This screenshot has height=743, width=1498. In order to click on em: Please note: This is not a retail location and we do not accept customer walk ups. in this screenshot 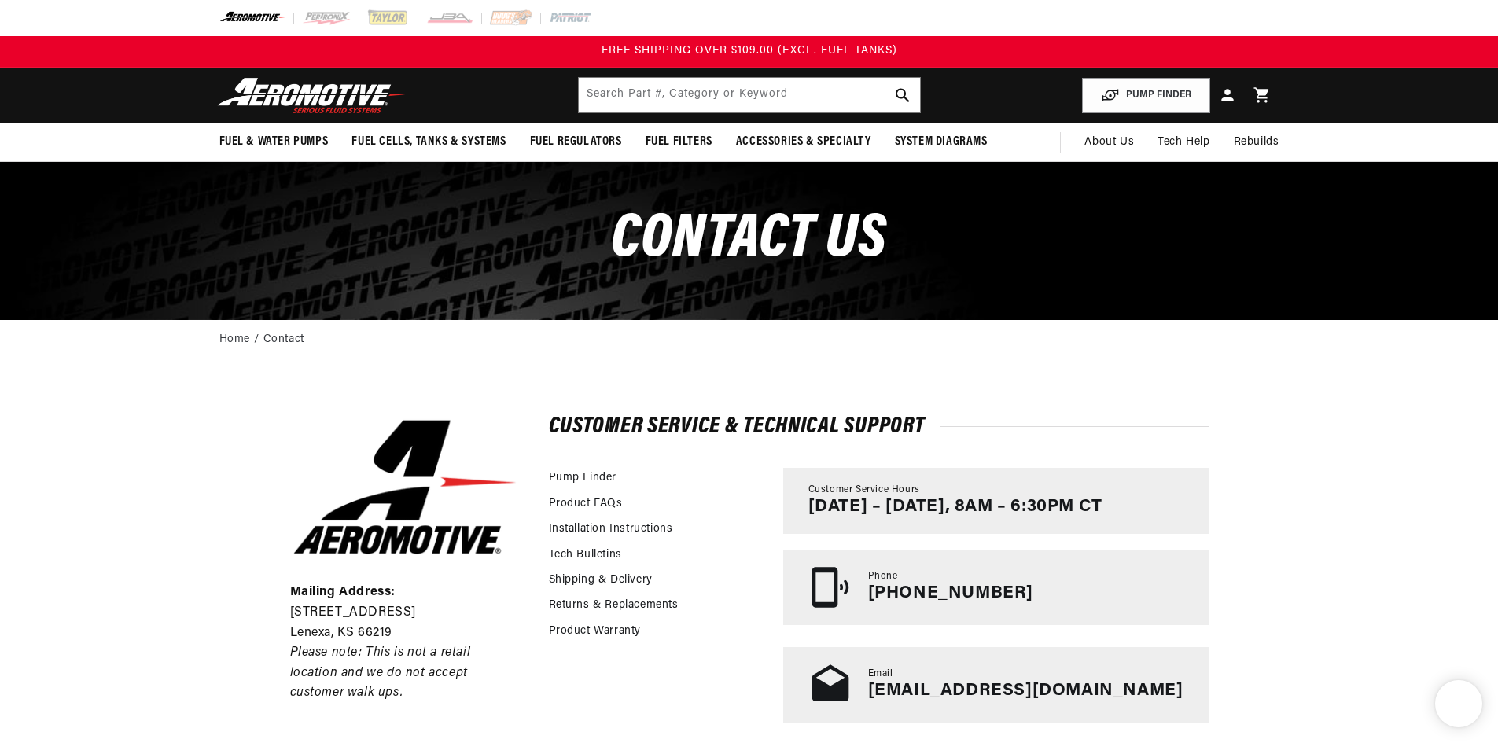, I will do `click(381, 672)`.